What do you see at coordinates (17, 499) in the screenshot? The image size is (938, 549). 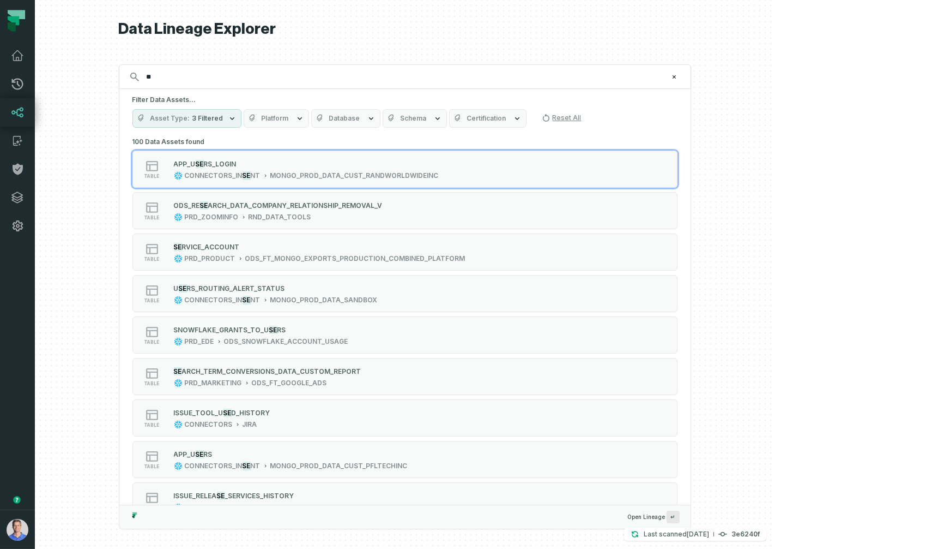 I see `div: Tooltip anchor` at bounding box center [17, 499].